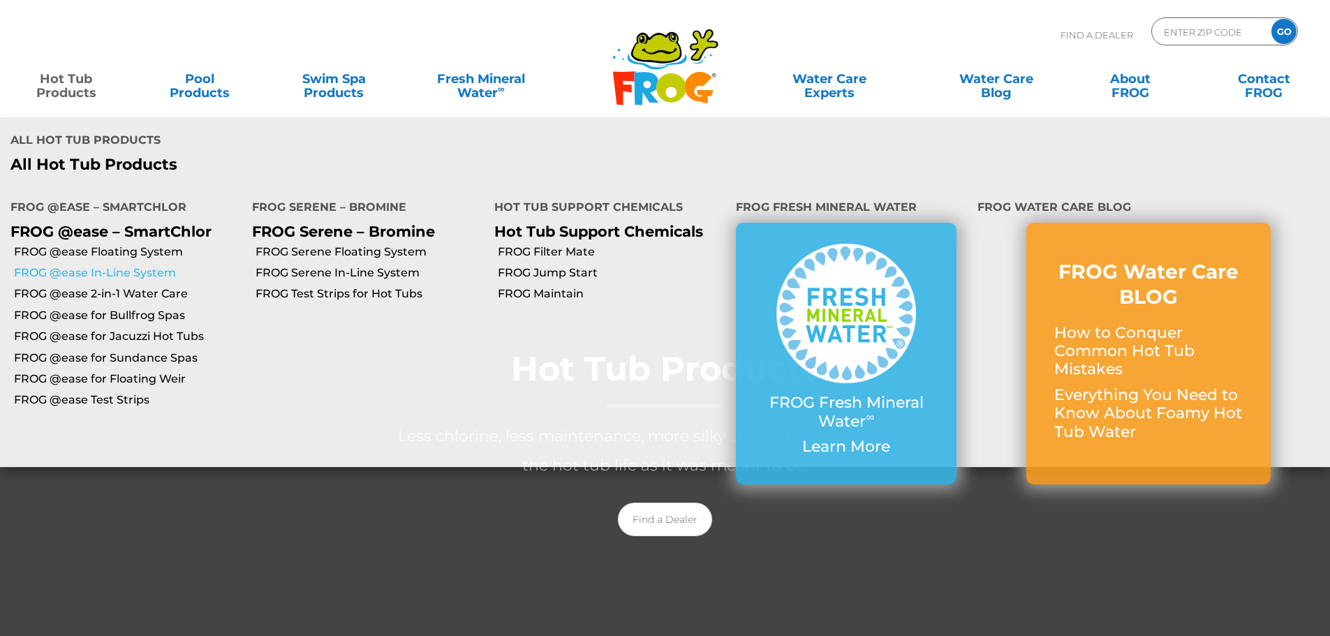 Image resolution: width=1330 pixels, height=636 pixels. Describe the element at coordinates (480, 79) in the screenshot. I see `a: Fresh MineralWater∞` at that location.